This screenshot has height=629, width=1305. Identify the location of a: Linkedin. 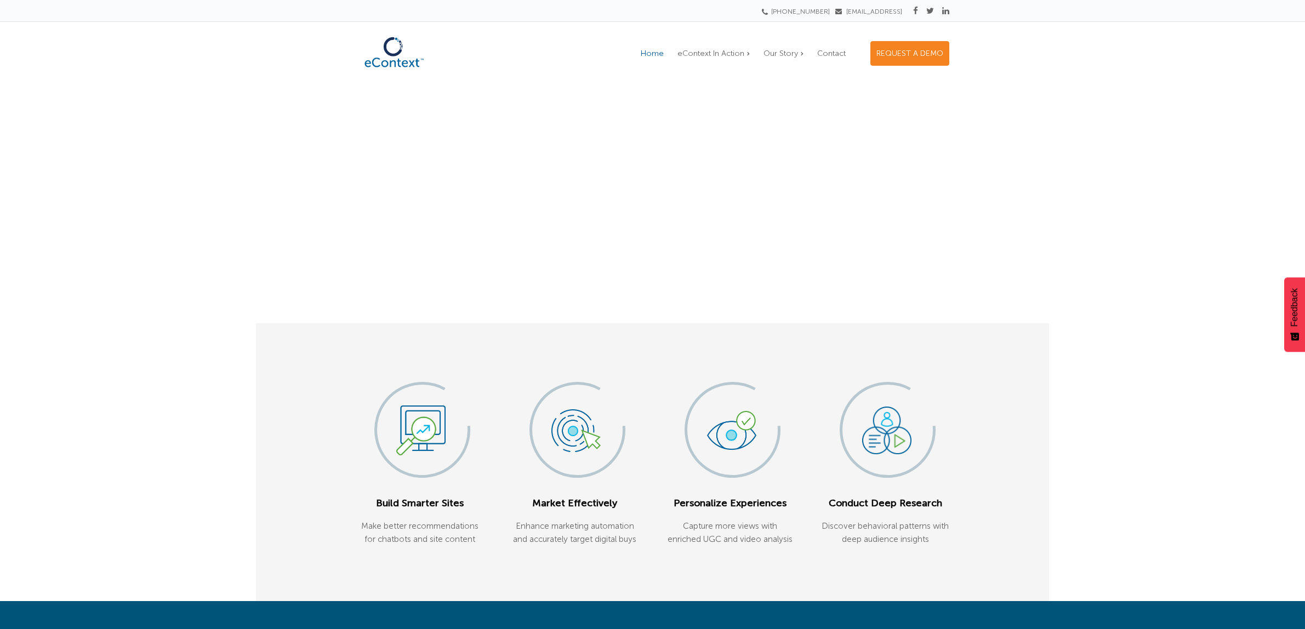
(945, 11).